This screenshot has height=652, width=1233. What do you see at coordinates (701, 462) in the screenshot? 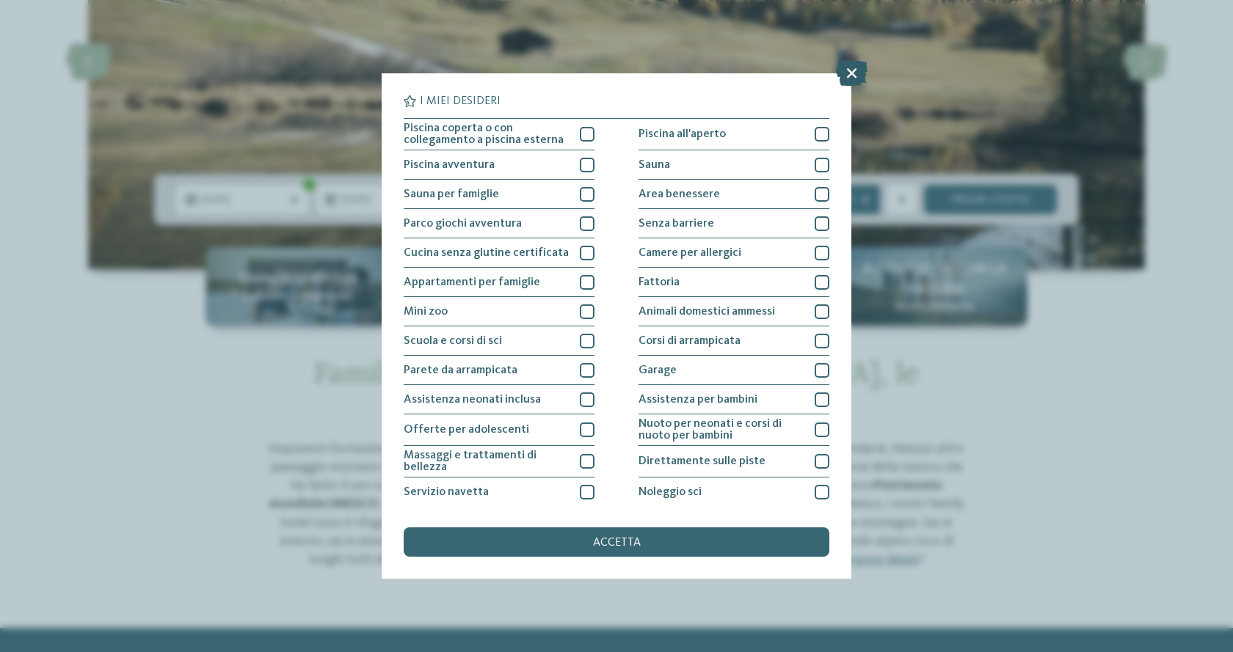
I see `span: Direttamente sulle piste` at bounding box center [701, 462].